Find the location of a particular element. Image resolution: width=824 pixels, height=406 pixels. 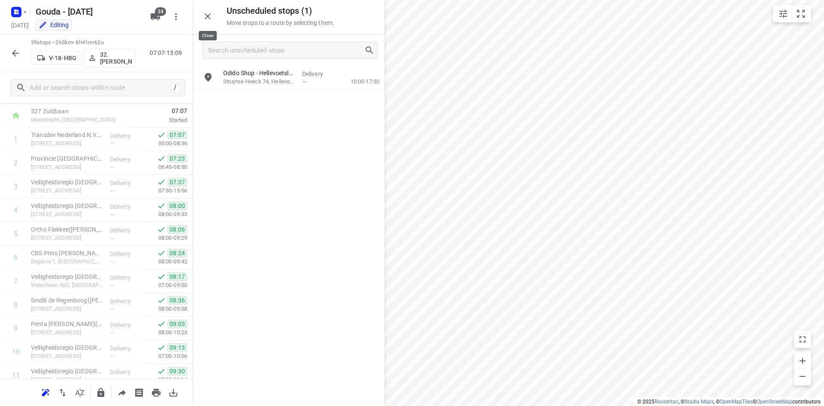

p: Struytse Hoeck 74, Hellevoetsluis is located at coordinates (259, 82).